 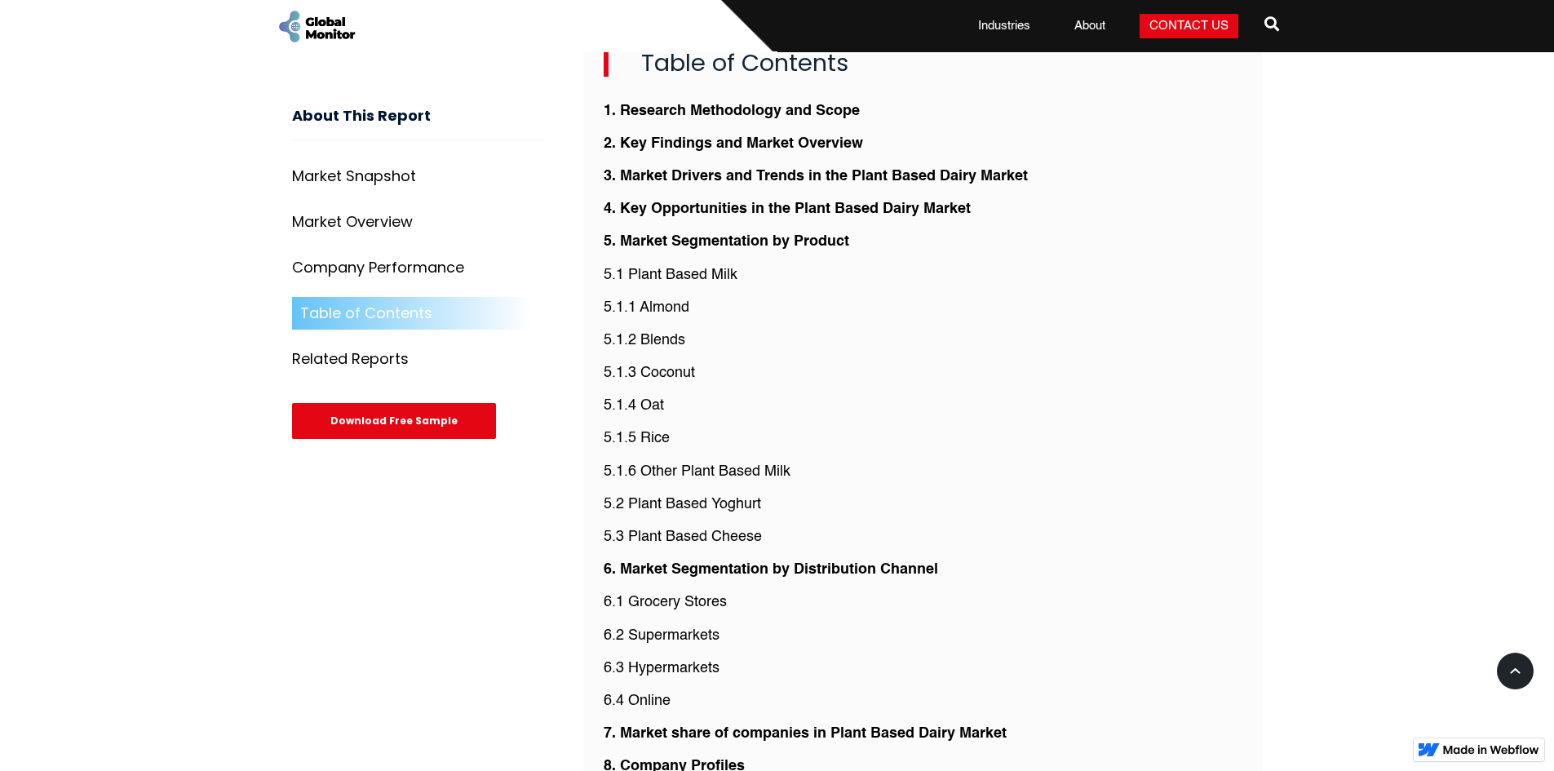 I want to click on a: Market Overview, so click(x=418, y=223).